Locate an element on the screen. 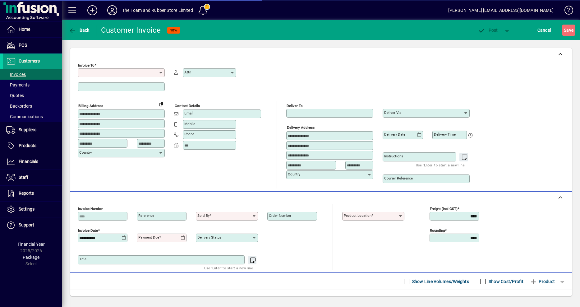  a: POS is located at coordinates (33, 45).